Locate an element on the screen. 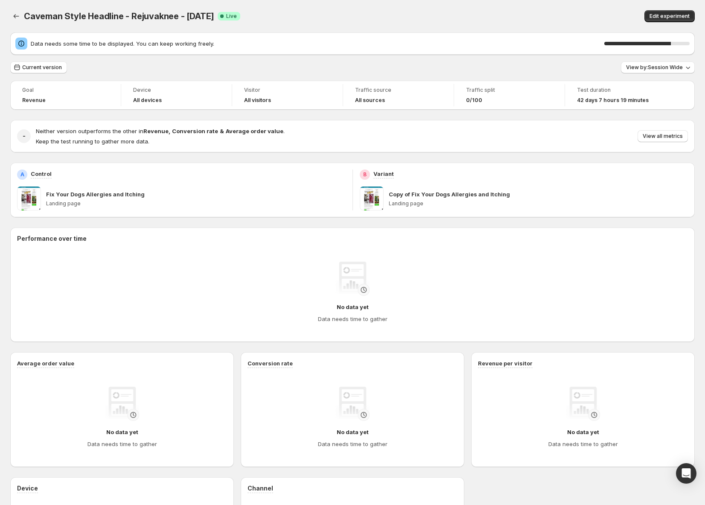  a: Traffic sourceAll sources is located at coordinates (398, 95).